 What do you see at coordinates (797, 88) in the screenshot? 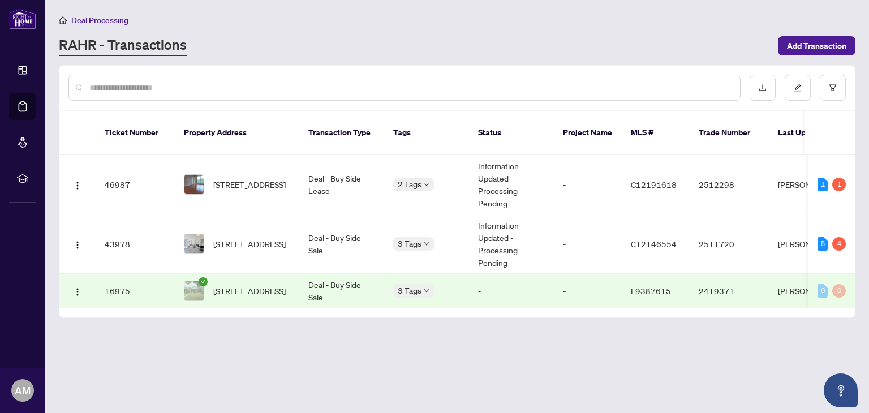
I see `span: edit` at bounding box center [797, 88].